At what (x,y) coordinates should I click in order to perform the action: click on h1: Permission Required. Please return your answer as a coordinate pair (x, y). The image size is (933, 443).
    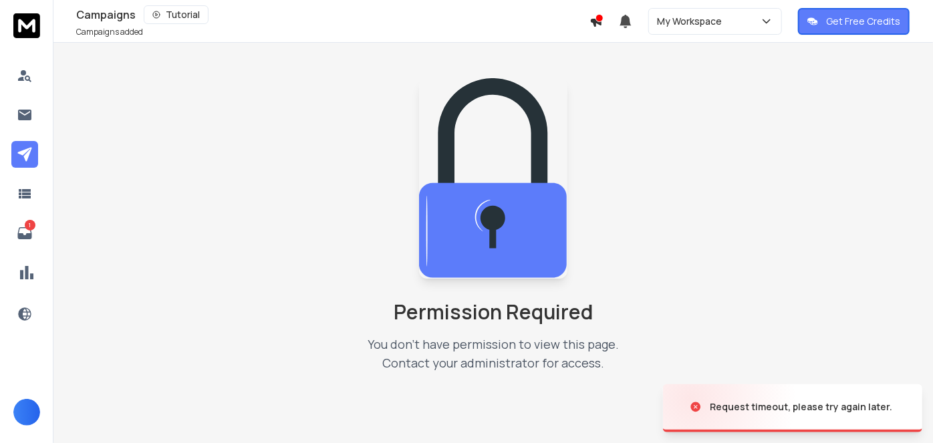
    Looking at the image, I should click on (493, 312).